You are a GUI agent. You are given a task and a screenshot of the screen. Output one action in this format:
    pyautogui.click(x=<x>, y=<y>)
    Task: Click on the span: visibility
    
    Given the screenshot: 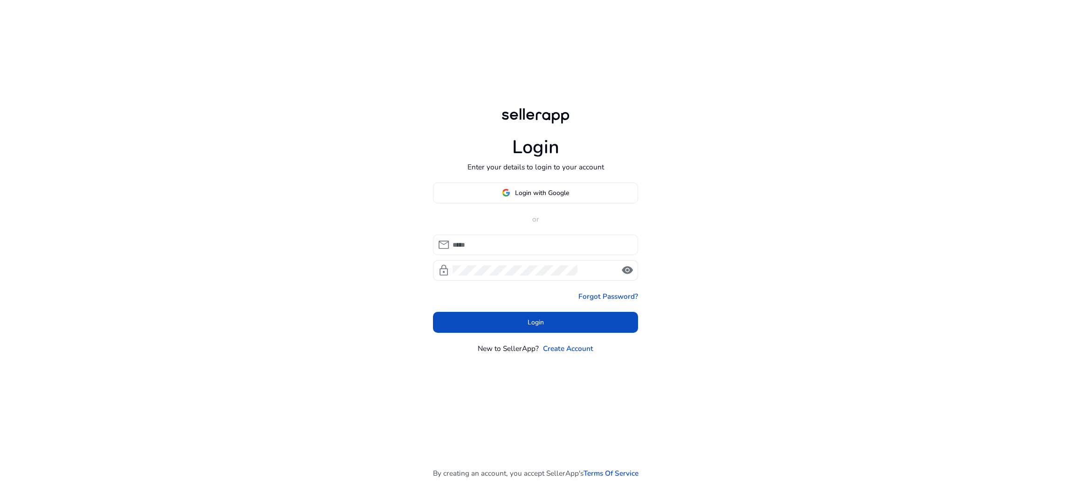 What is the action you would take?
    pyautogui.click(x=627, y=271)
    